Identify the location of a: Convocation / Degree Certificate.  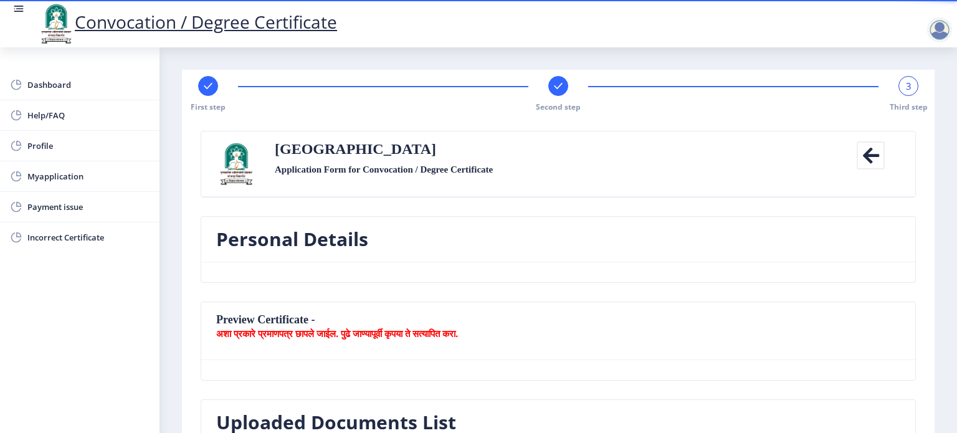
(187, 22).